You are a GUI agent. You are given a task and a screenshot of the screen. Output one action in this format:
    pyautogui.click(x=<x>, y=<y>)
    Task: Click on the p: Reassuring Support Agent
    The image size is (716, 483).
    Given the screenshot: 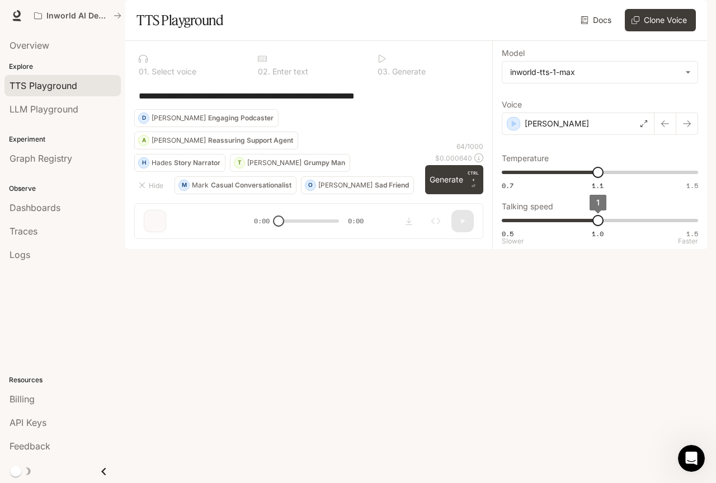 What is the action you would take?
    pyautogui.click(x=251, y=140)
    